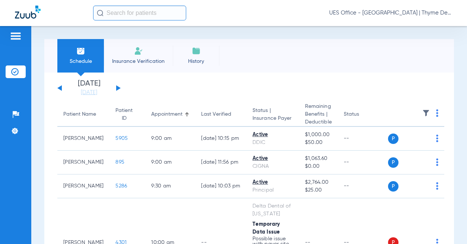  Describe the element at coordinates (272, 118) in the screenshot. I see `span: Insurance Payer` at that location.